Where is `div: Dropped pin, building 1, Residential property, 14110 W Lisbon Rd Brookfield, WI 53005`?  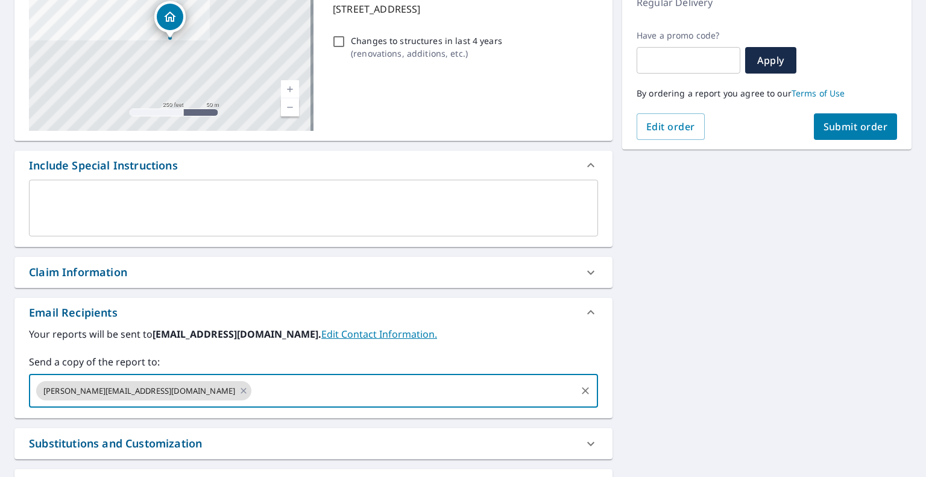
div: Dropped pin, building 1, Residential property, 14110 W Lisbon Rd Brookfield, WI 53005 is located at coordinates (170, 20).